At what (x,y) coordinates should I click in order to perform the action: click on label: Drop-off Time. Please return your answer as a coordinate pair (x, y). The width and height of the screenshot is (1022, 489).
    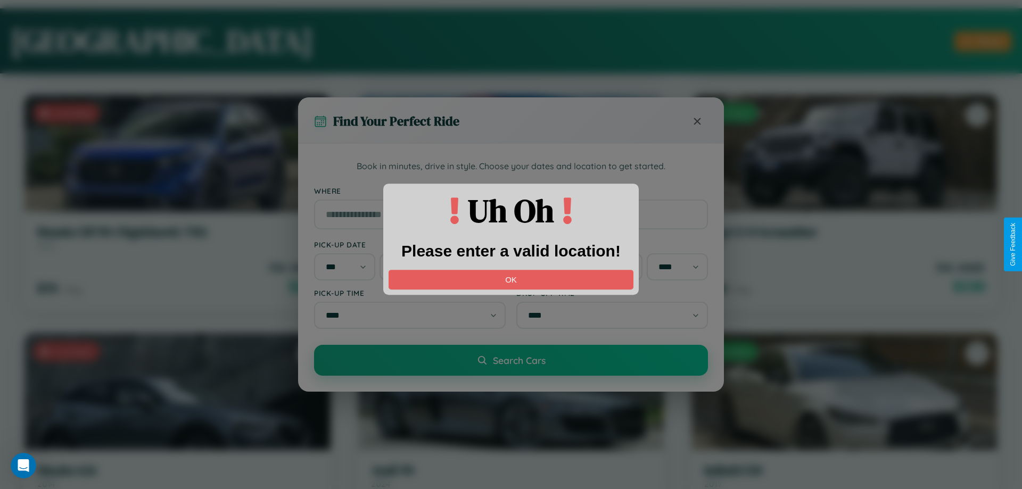
    Looking at the image, I should click on (612, 293).